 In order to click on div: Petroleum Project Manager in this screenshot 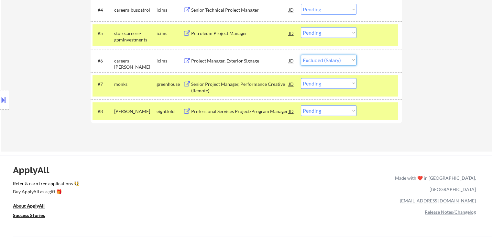, I will do `click(240, 33)`.